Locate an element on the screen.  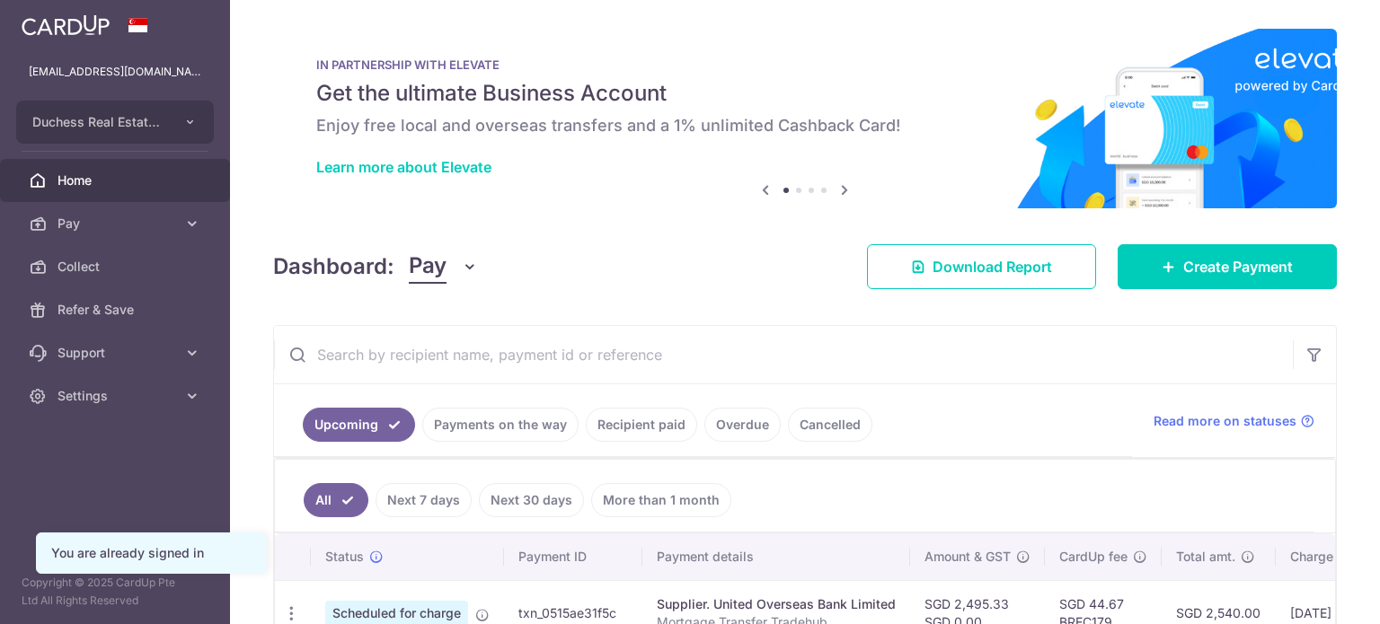
a: Next 30 days is located at coordinates (531, 500).